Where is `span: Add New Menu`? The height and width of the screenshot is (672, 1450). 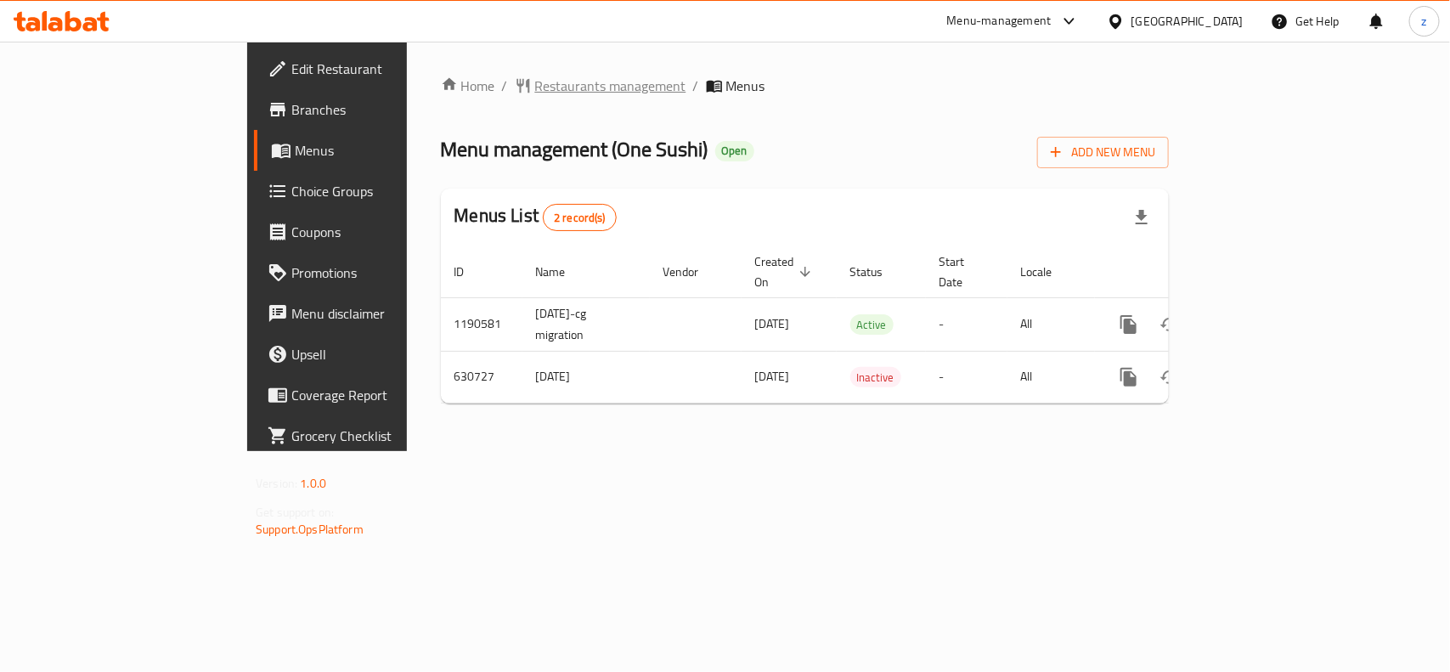
span: Add New Menu is located at coordinates (1103, 152).